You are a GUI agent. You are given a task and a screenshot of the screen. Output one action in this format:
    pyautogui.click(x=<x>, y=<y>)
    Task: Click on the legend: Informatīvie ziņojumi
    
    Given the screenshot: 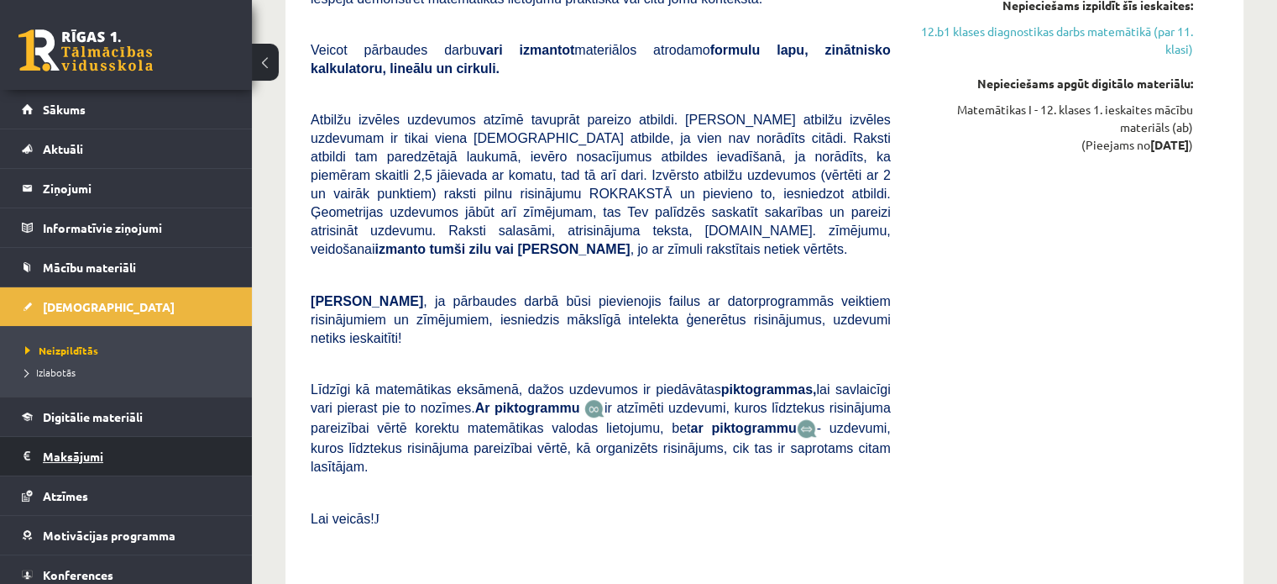 What is the action you would take?
    pyautogui.click(x=137, y=228)
    